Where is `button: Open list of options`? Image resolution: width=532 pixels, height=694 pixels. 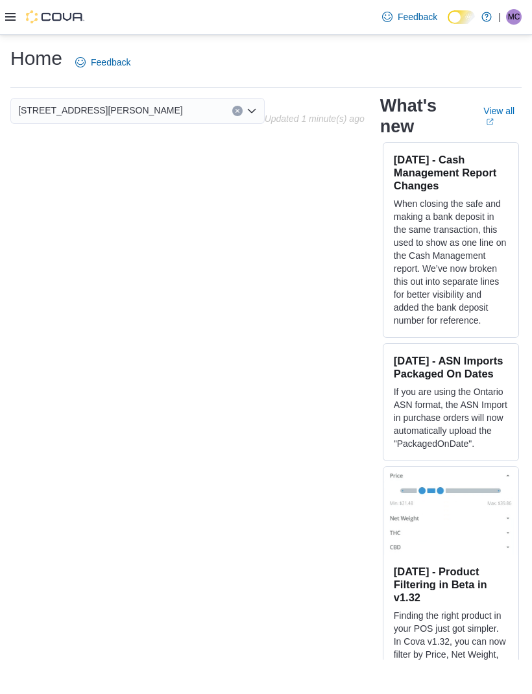 button: Open list of options is located at coordinates (252, 111).